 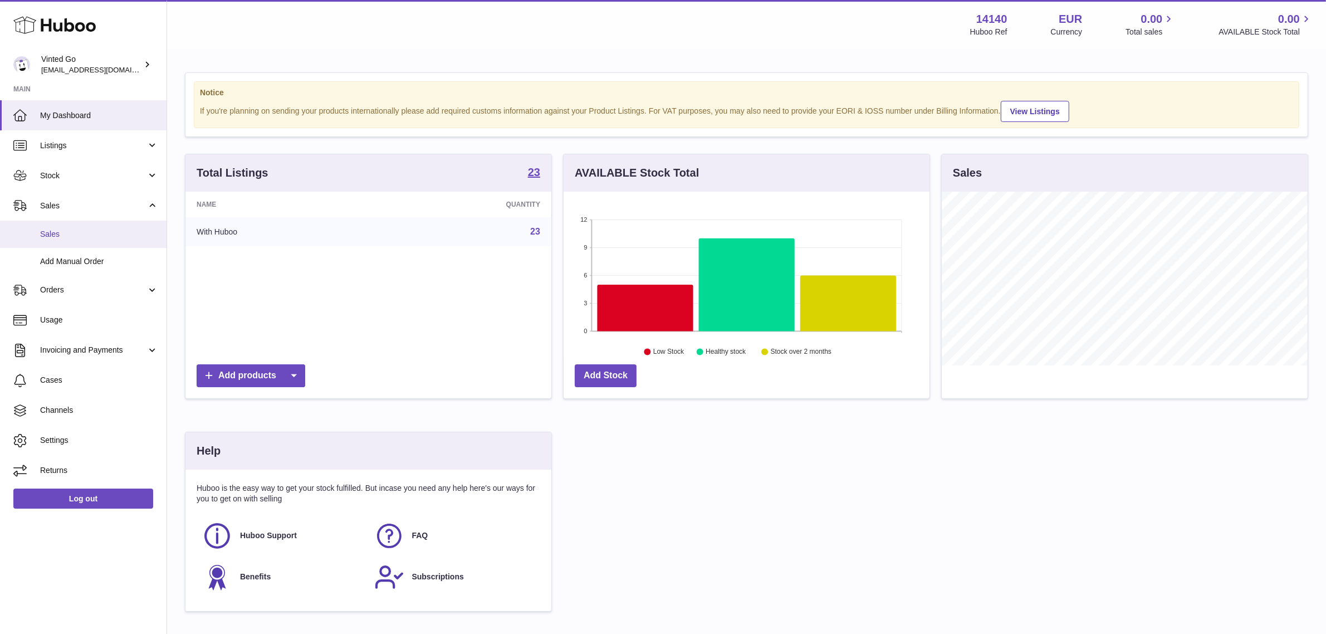 I want to click on span: Channels, so click(x=99, y=410).